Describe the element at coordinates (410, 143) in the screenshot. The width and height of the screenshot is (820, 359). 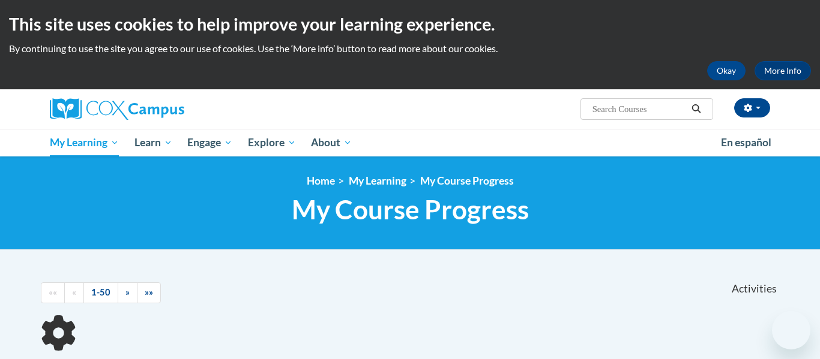
I see `div: Main menu` at that location.